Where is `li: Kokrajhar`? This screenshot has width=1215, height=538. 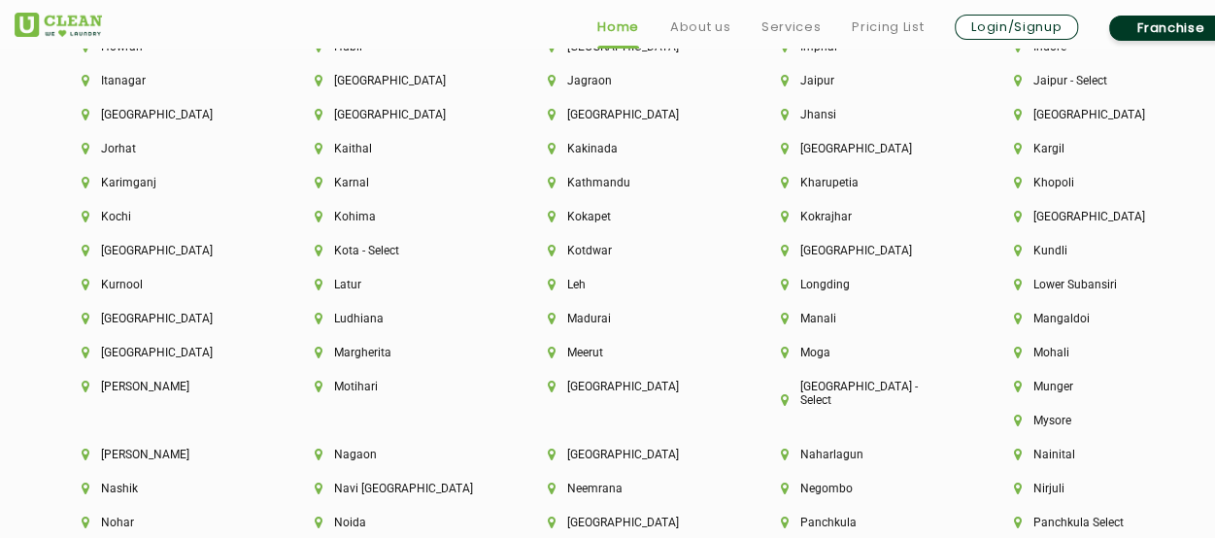
li: Kokrajhar is located at coordinates (864, 217).